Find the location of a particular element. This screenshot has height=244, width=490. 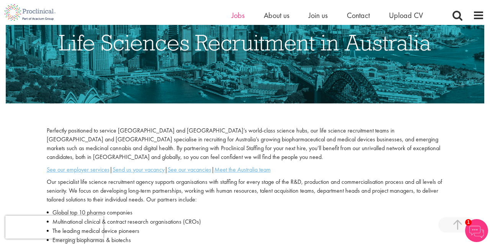

u: Send us your vacancy is located at coordinates (139, 169).